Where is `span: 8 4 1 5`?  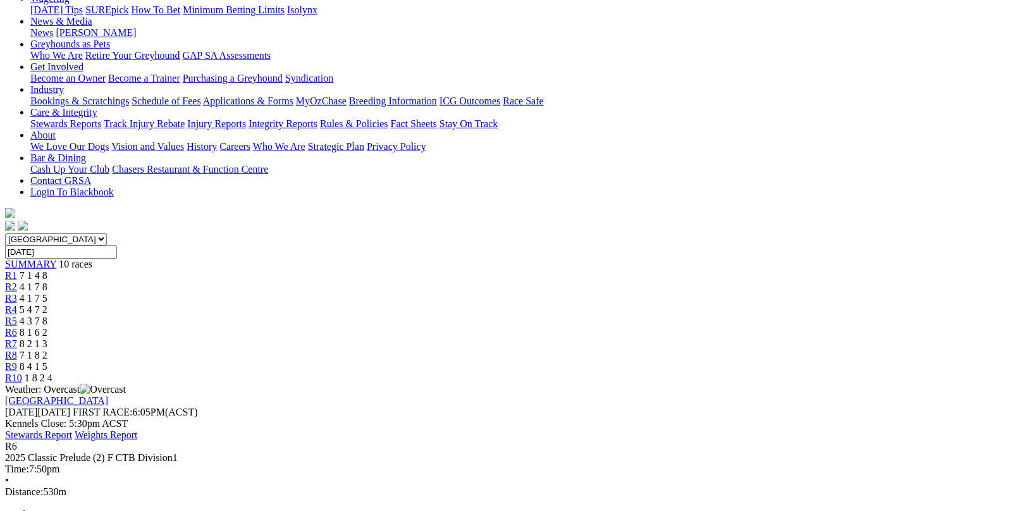
span: 8 4 1 5 is located at coordinates (34, 366).